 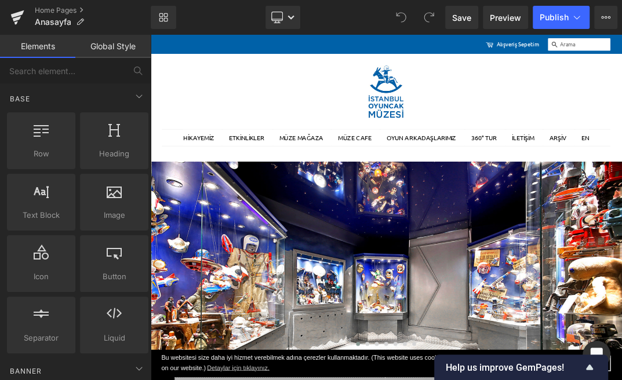 I want to click on img: İstanbul Oyuncak Müzesi, so click(x=351, y=85).